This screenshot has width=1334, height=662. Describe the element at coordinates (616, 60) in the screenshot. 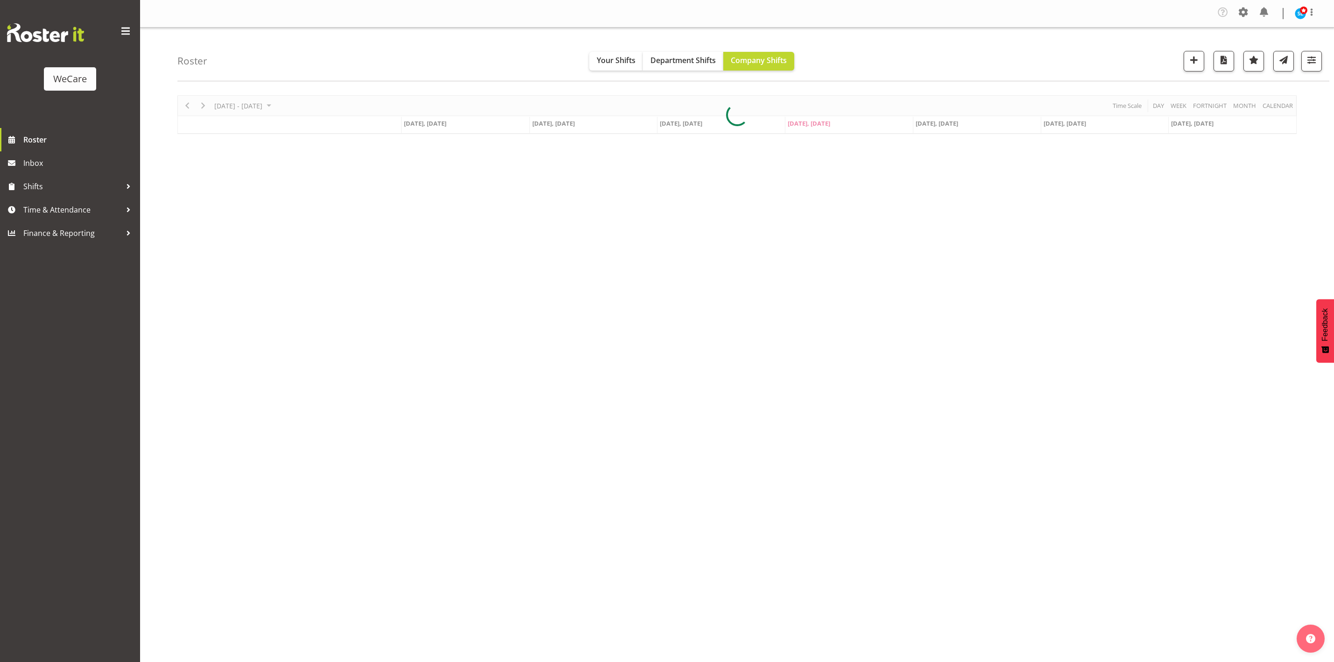

I see `span: Your Shifts` at that location.